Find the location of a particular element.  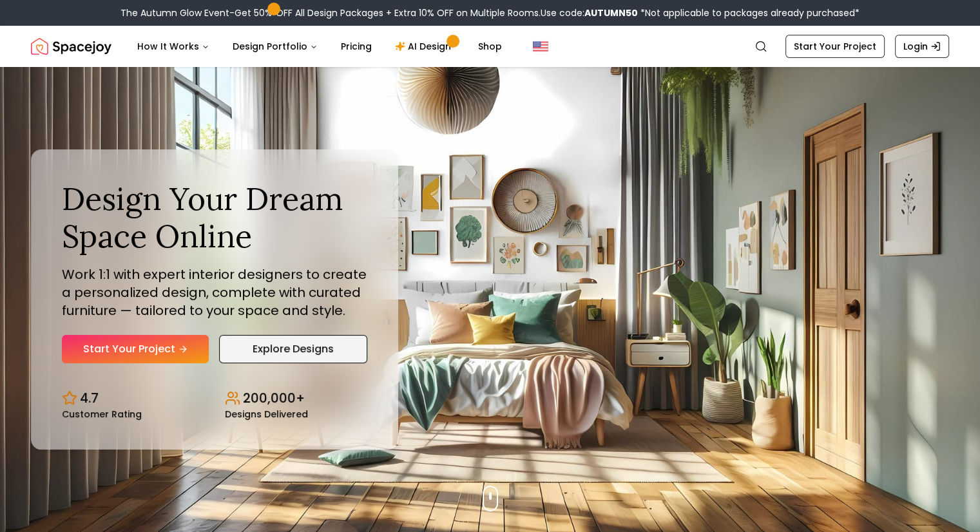

div: Design stats is located at coordinates (215, 399).